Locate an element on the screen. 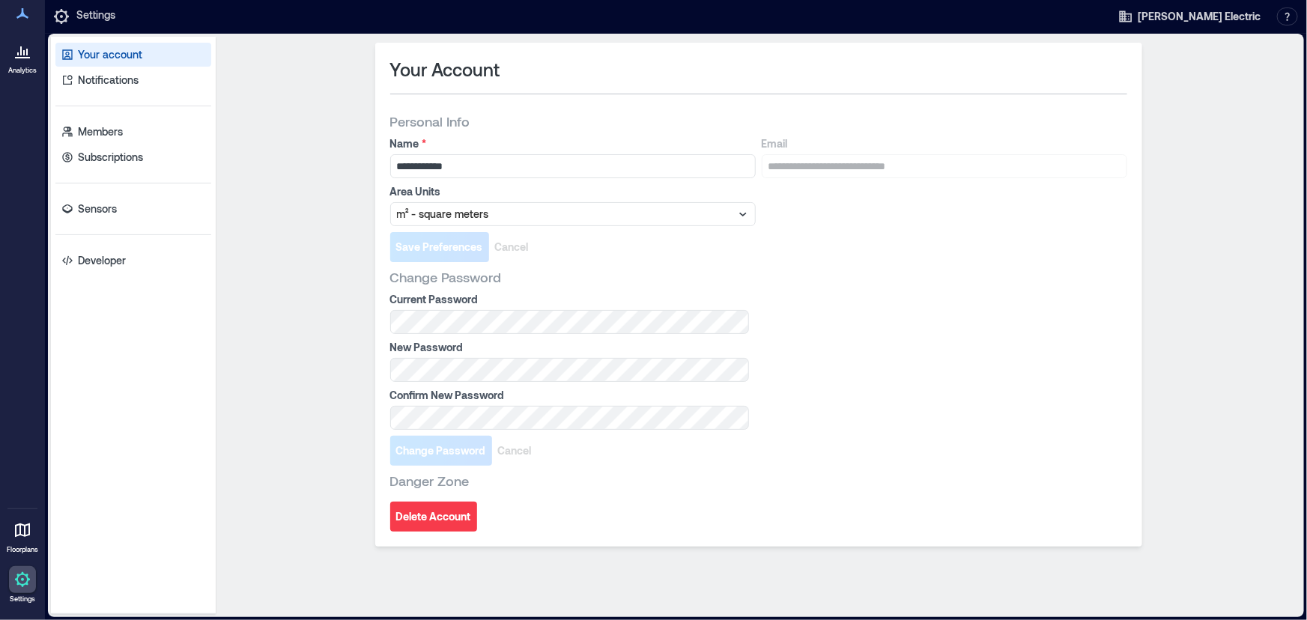  label: Confirm New Password is located at coordinates (568, 395).